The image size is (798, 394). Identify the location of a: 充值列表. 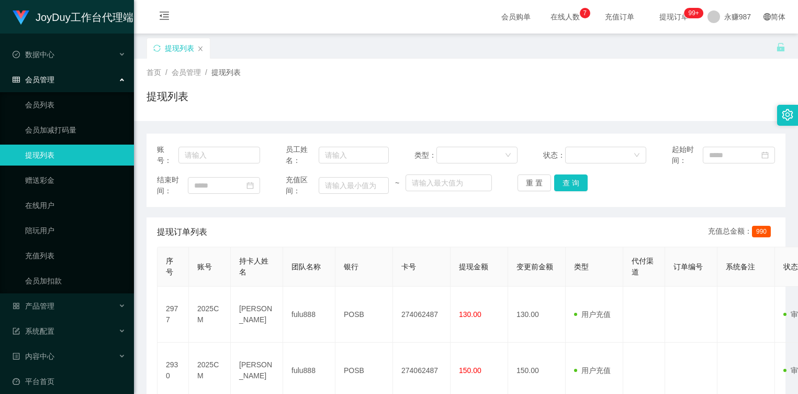
(75, 255).